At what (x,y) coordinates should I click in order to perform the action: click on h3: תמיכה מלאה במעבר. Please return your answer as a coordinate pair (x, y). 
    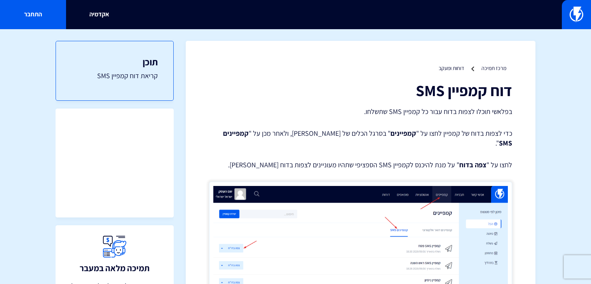
    Looking at the image, I should click on (115, 268).